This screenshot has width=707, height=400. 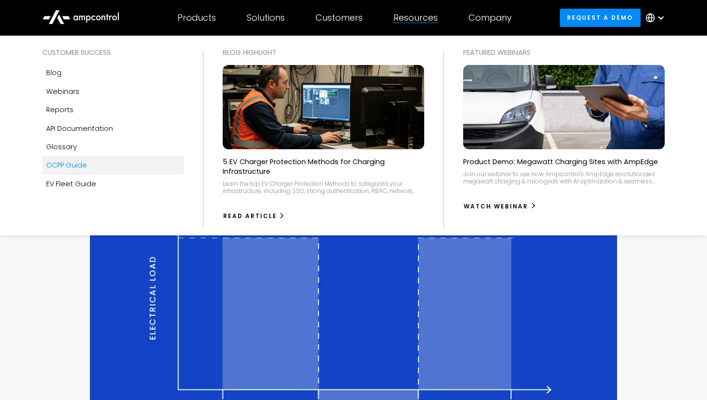 I want to click on a: watch webinar, so click(x=500, y=206).